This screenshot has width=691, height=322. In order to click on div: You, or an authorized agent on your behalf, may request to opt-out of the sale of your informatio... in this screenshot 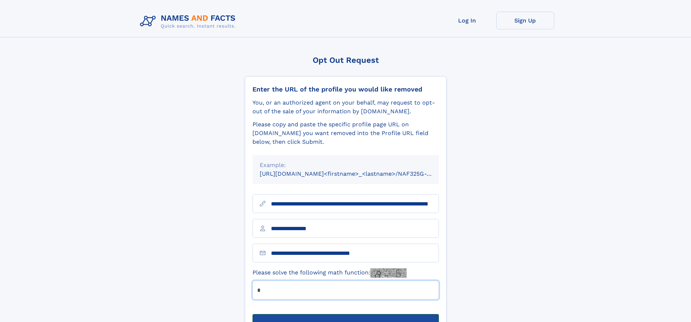, I will do `click(346, 107)`.